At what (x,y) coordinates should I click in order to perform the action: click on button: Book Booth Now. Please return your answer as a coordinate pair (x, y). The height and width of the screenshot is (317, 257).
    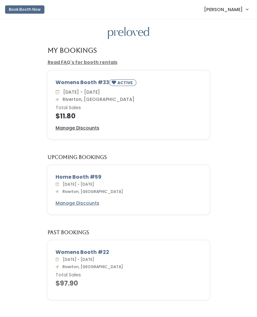
    Looking at the image, I should click on (25, 10).